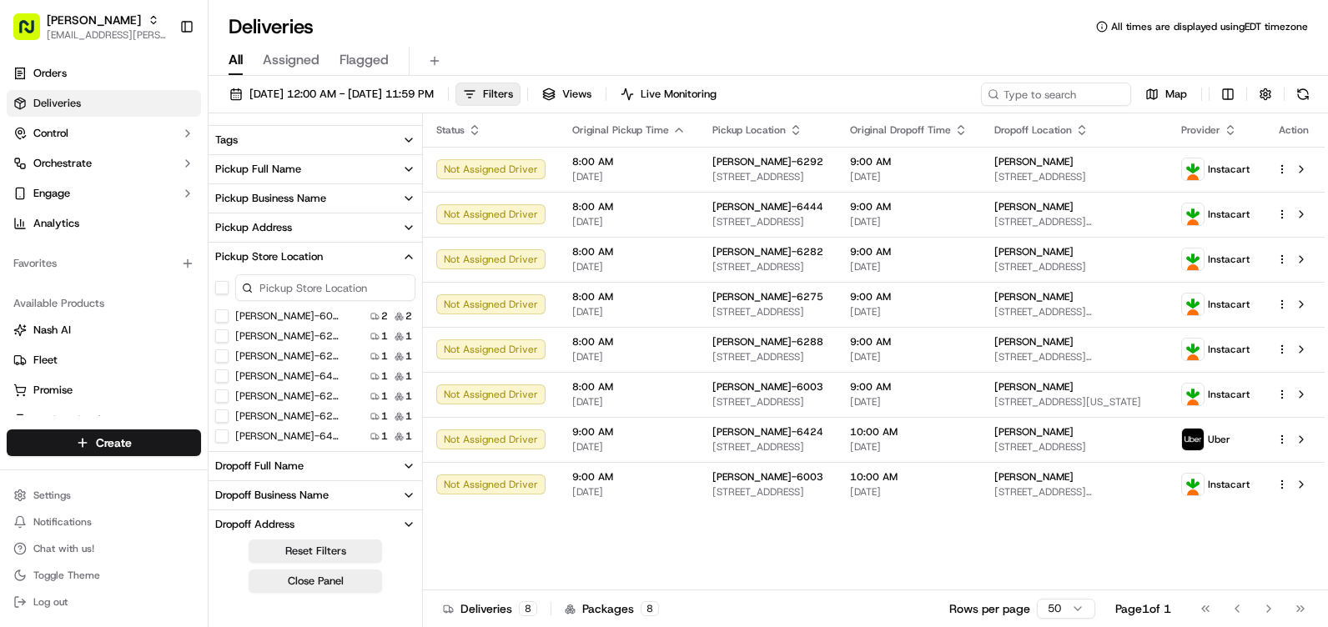  Describe the element at coordinates (52, 496) in the screenshot. I see `span: Settings` at that location.